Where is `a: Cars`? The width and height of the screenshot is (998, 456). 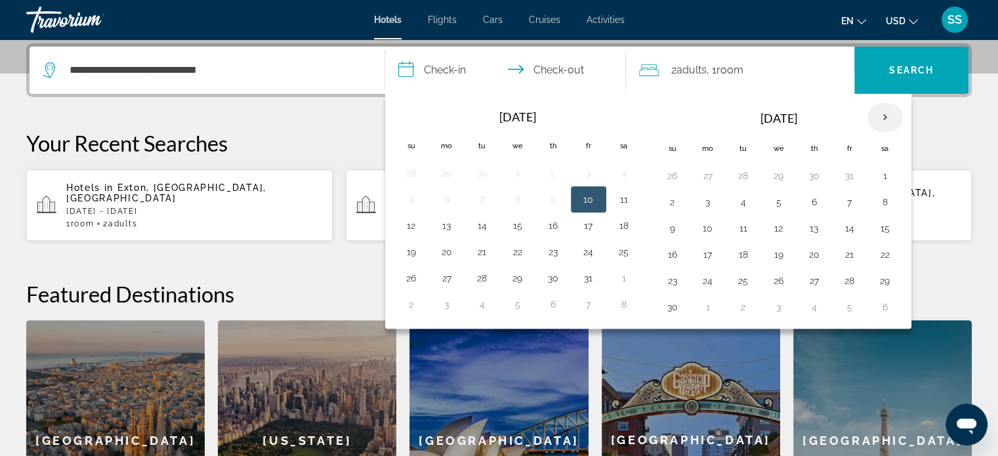
a: Cars is located at coordinates (493, 20).